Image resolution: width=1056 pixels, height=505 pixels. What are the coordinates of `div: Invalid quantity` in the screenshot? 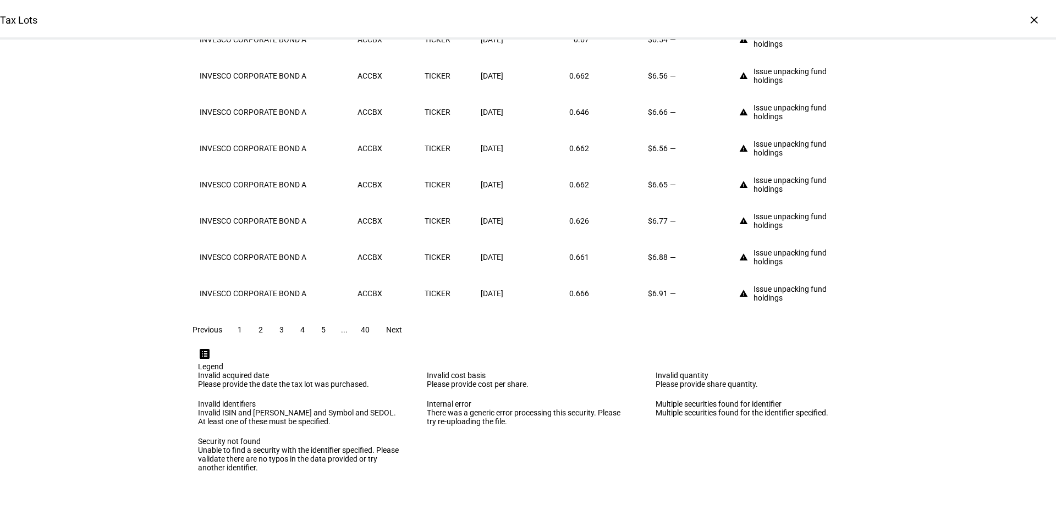 It's located at (757, 376).